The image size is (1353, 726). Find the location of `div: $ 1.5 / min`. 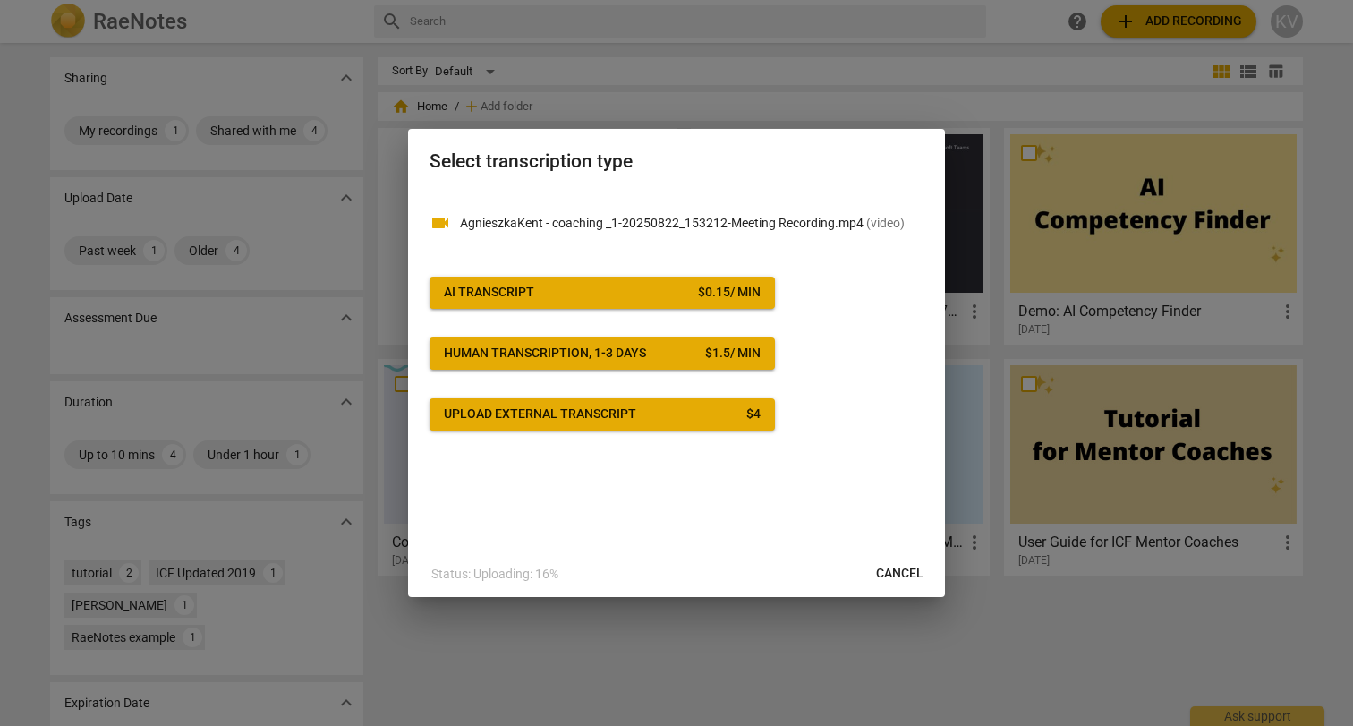

div: $ 1.5 / min is located at coordinates (733, 354).